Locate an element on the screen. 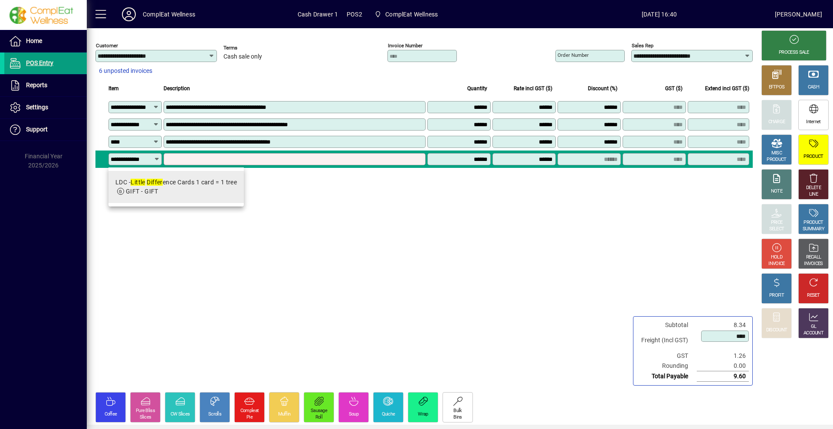 The height and width of the screenshot is (429, 833). button: Profile is located at coordinates (129, 14).